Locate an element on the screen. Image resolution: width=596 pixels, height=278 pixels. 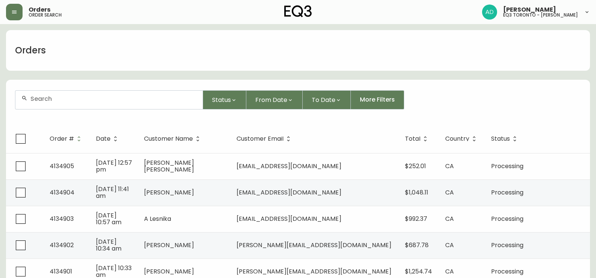
img: logo is located at coordinates (298, 11).